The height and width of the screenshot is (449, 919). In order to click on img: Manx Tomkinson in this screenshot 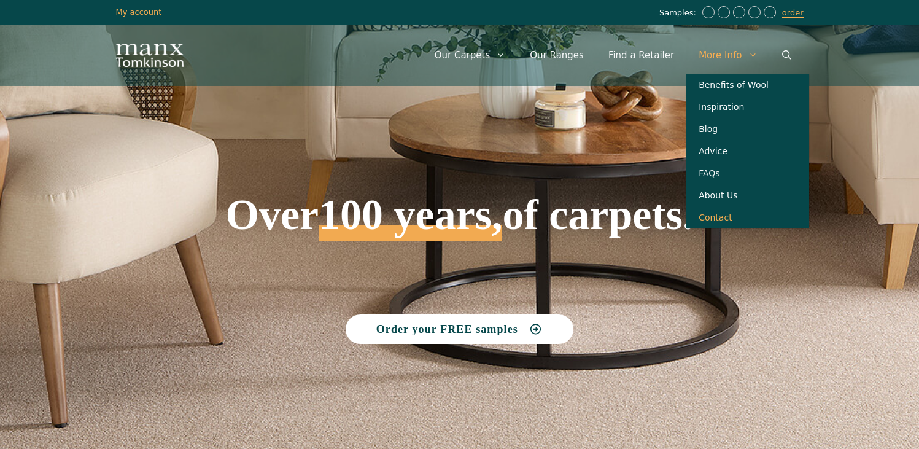, I will do `click(150, 55)`.